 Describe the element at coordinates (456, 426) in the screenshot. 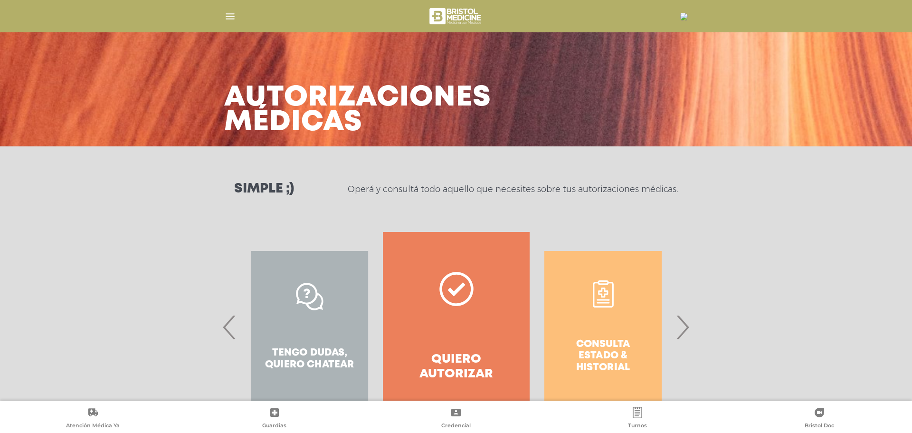

I see `span: Credencial` at that location.